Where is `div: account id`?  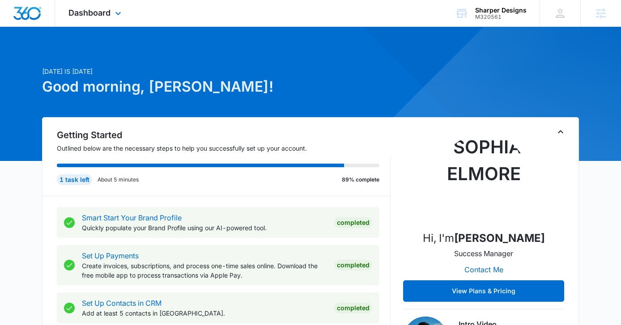 div: account id is located at coordinates (501, 17).